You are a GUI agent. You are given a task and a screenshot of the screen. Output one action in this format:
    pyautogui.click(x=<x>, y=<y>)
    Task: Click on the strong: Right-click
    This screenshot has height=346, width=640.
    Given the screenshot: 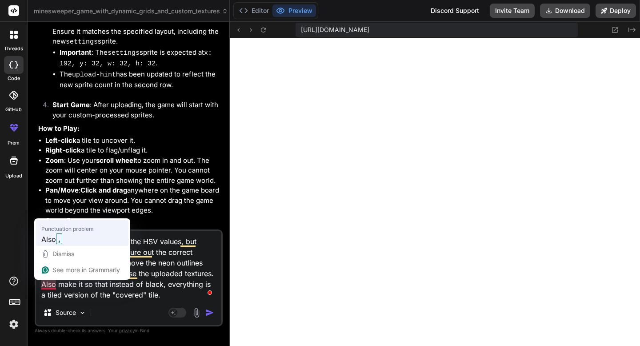 What is the action you would take?
    pyautogui.click(x=63, y=150)
    